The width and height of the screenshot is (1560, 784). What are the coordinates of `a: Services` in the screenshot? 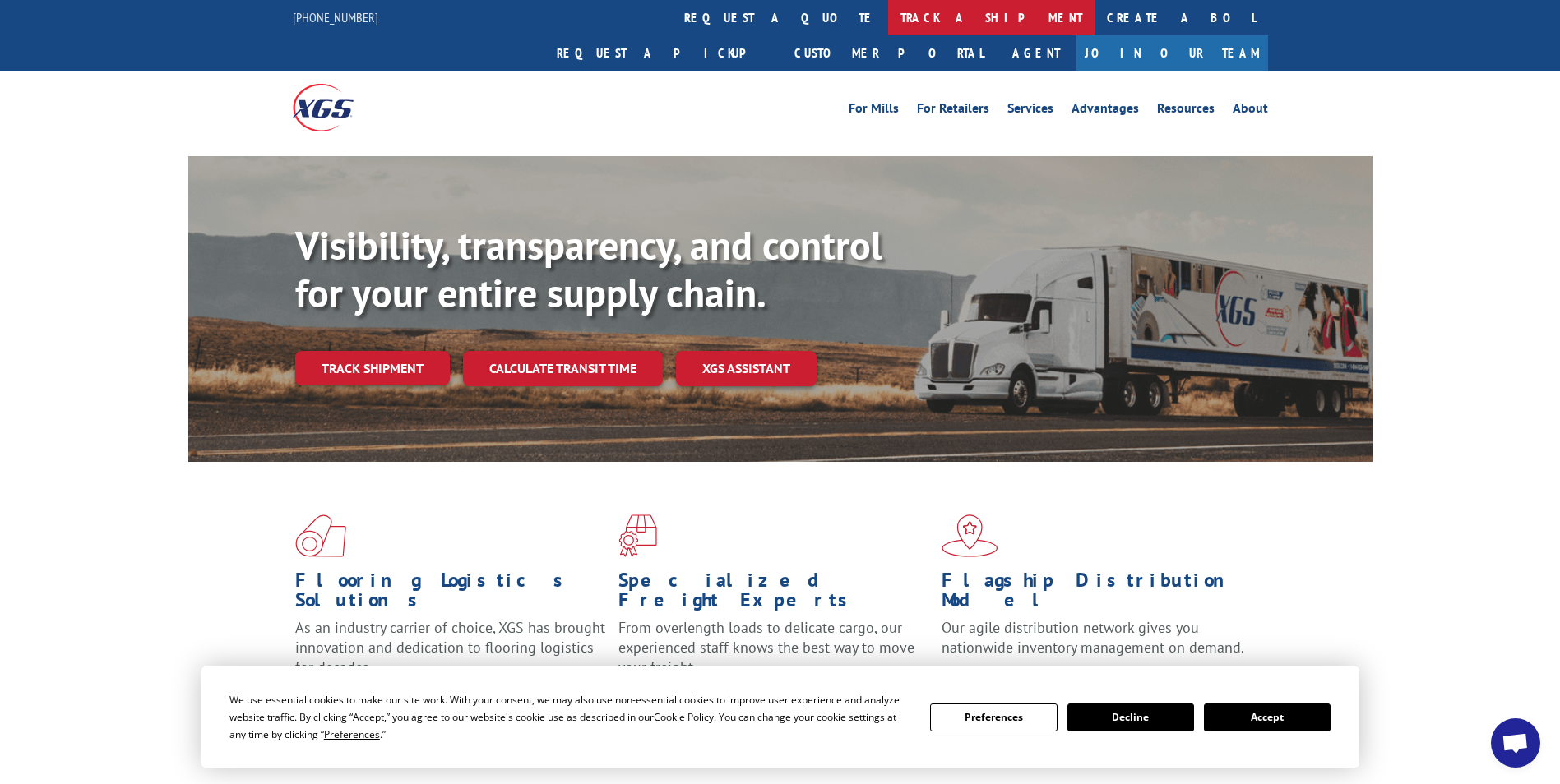 It's located at (1030, 111).